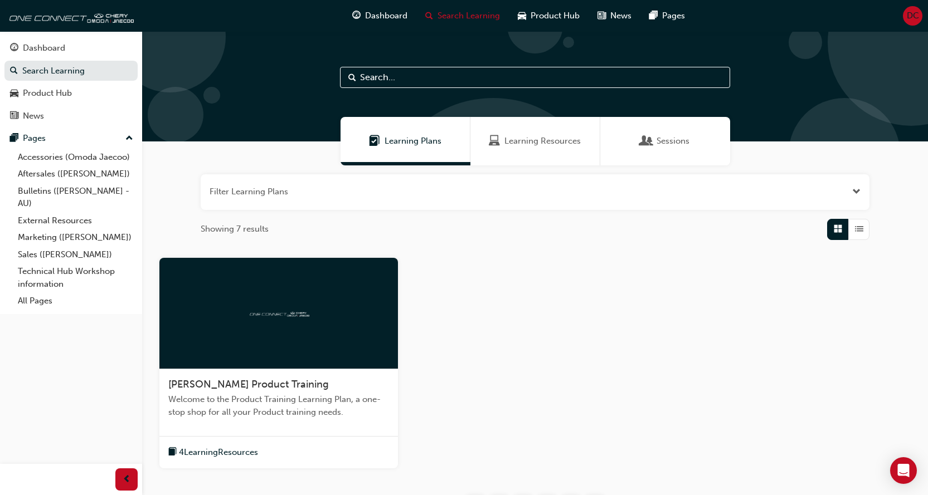 The height and width of the screenshot is (495, 928). Describe the element at coordinates (279, 406) in the screenshot. I see `span: Welcome to the Product Training Learning Plan, a one-stop shop for all your Product training needs.` at that location.